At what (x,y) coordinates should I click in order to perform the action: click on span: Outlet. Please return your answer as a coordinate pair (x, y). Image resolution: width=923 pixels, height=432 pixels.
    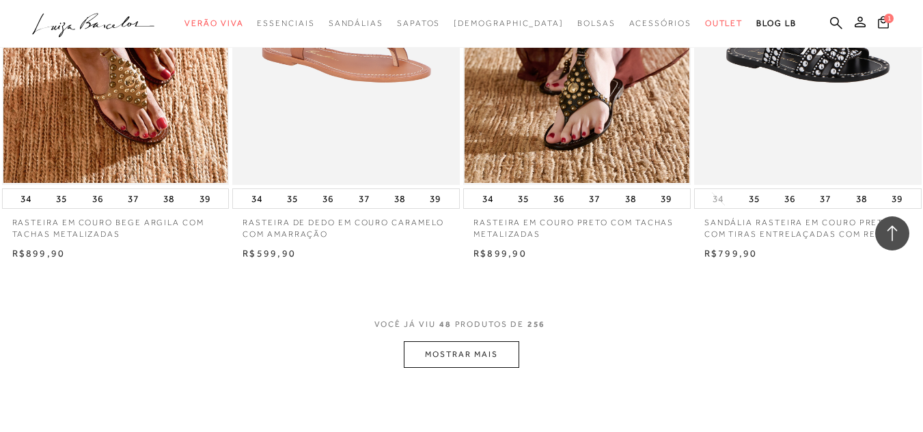
    Looking at the image, I should click on (724, 23).